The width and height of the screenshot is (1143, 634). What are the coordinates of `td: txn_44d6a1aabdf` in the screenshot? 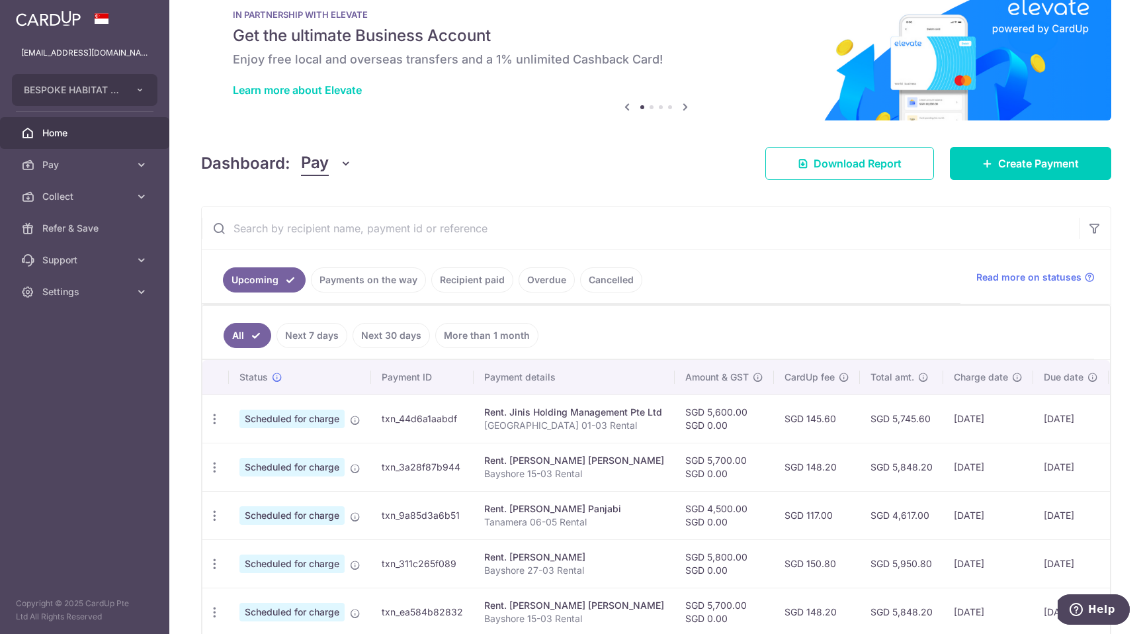 It's located at (422, 418).